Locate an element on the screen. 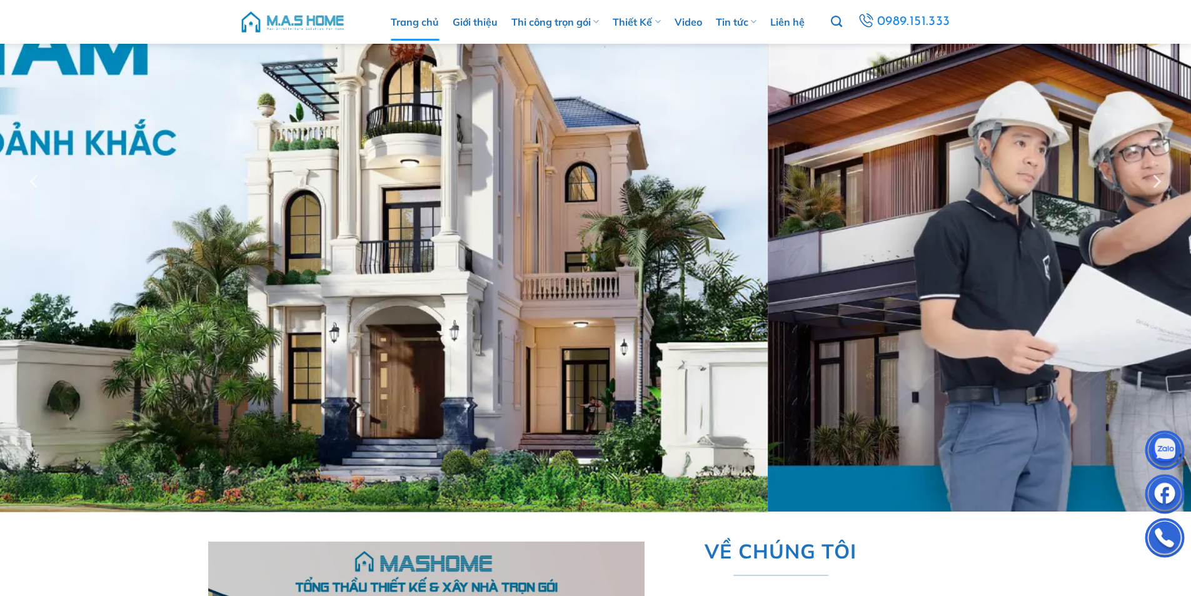 The height and width of the screenshot is (596, 1191). a: Video is located at coordinates (688, 22).